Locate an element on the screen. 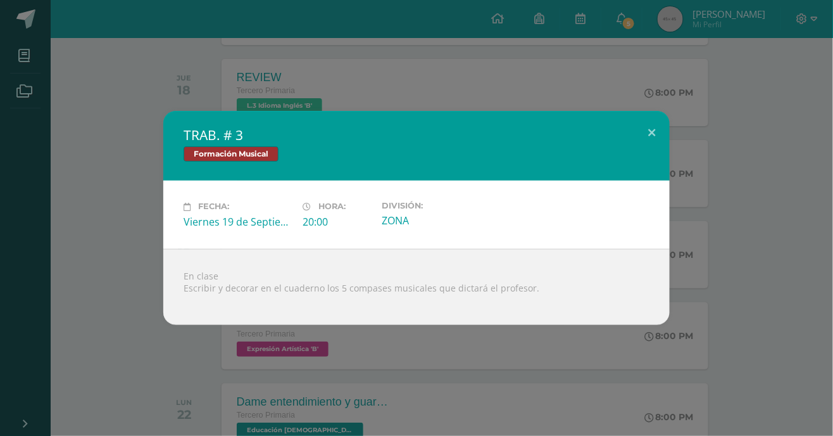  div: ZONA is located at coordinates (436, 220).